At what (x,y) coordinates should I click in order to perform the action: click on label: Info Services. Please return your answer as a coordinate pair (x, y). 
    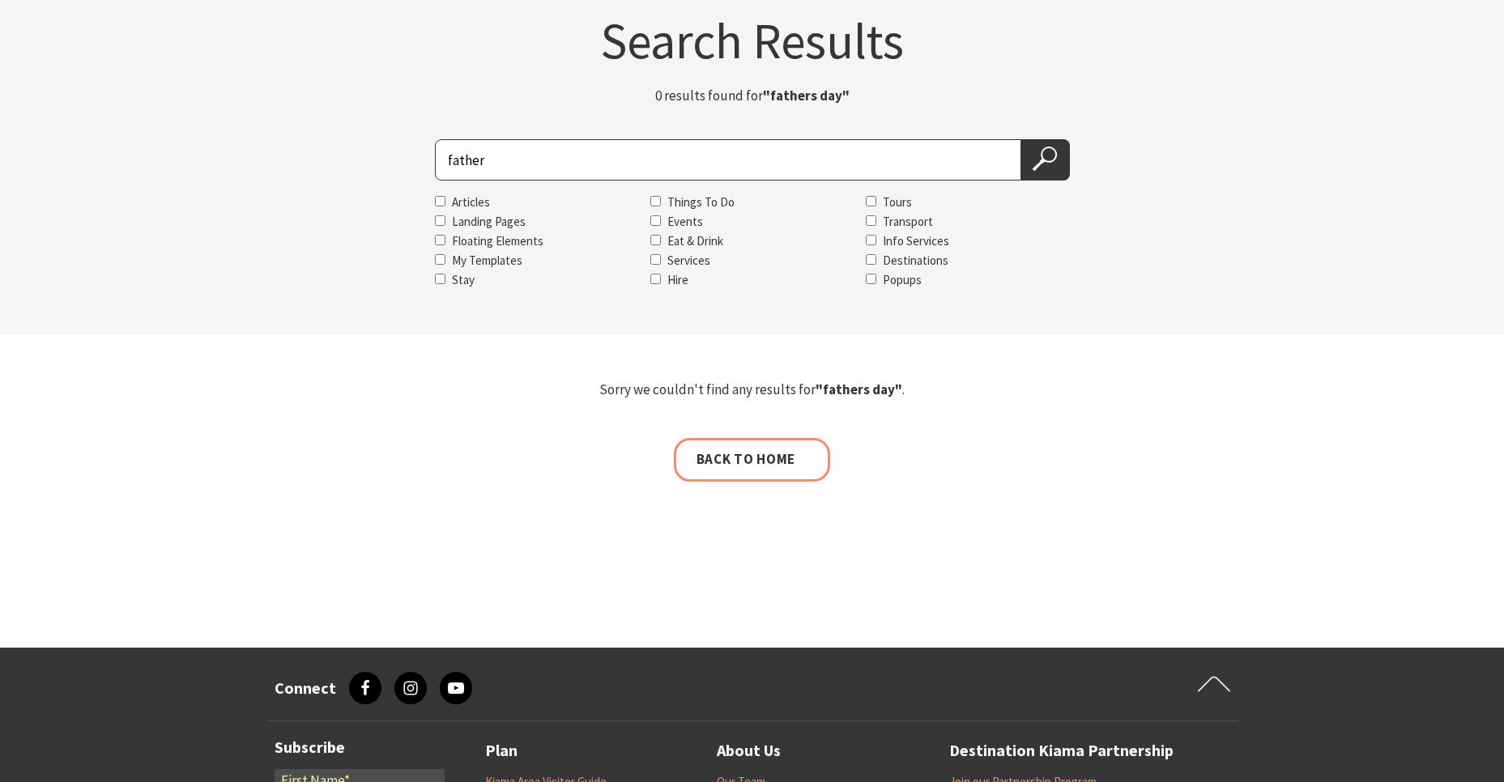
    Looking at the image, I should click on (916, 240).